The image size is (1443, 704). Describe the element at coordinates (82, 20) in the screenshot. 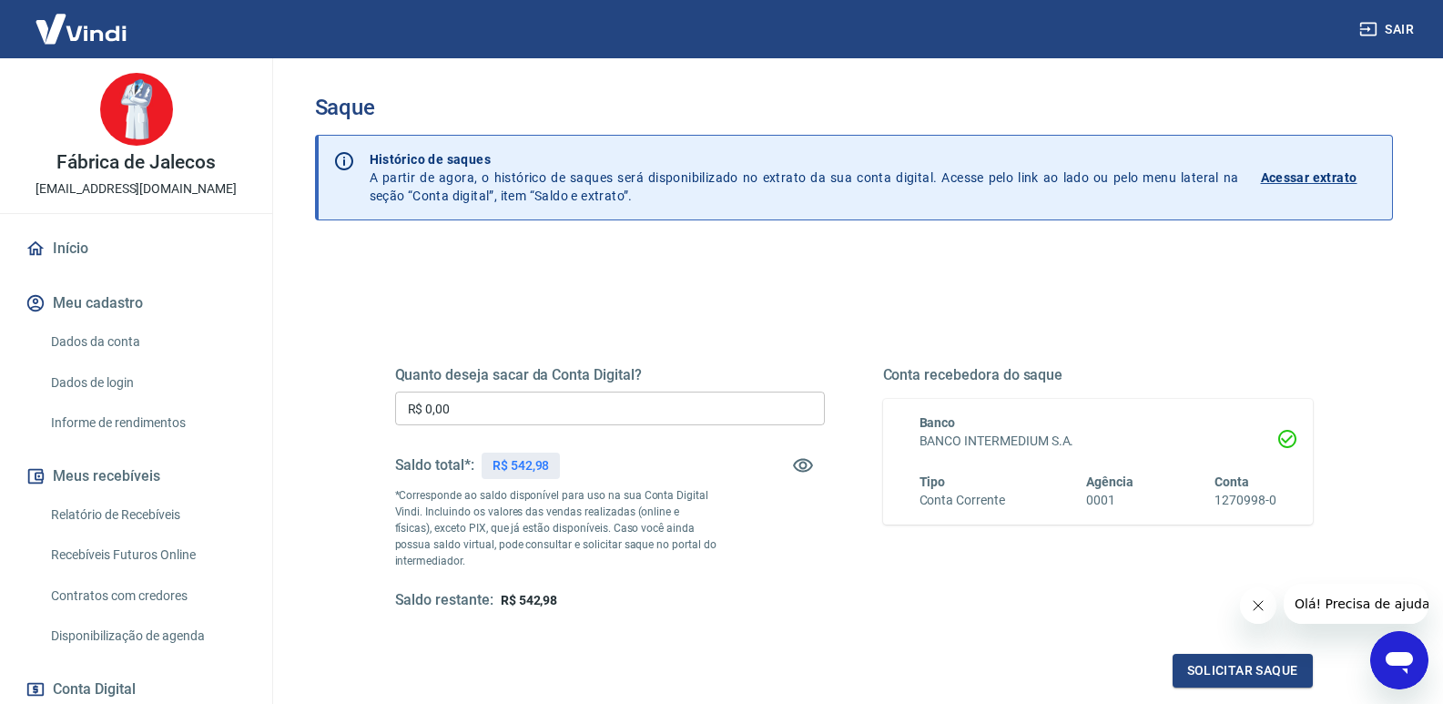

I see `span: Olá! Precisa de ajuda?` at that location.